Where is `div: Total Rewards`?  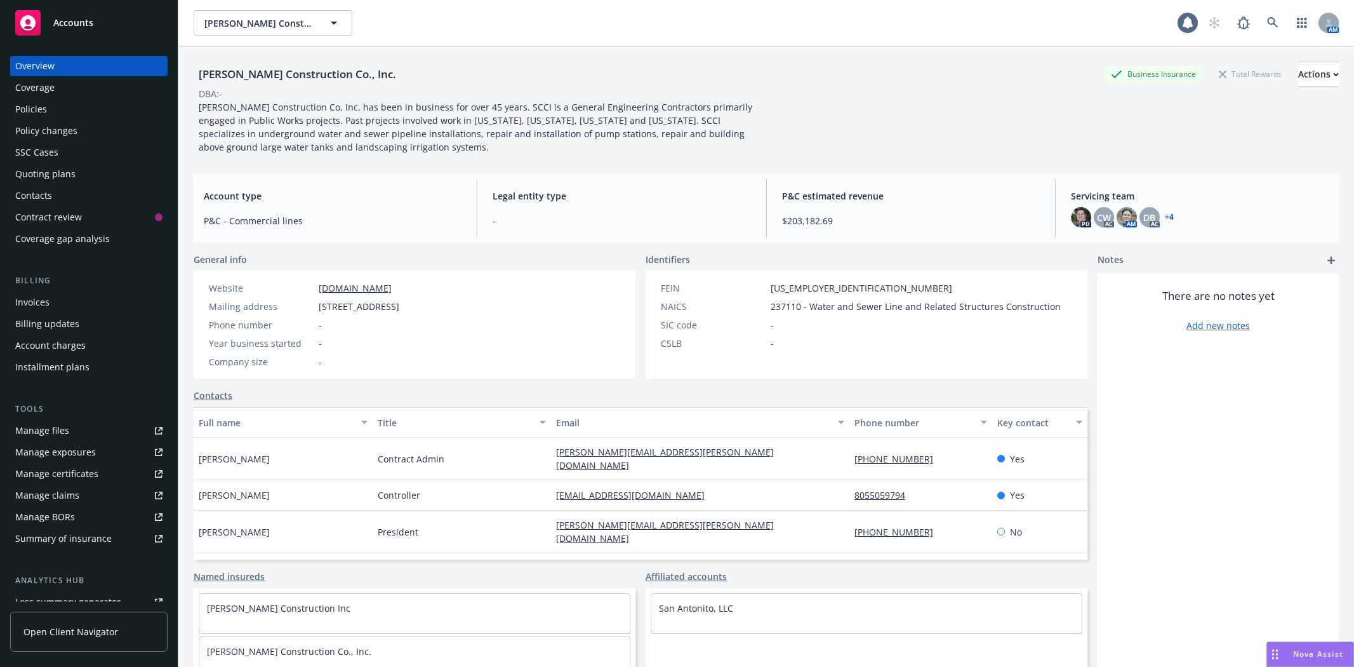
div: Total Rewards is located at coordinates (1250, 74).